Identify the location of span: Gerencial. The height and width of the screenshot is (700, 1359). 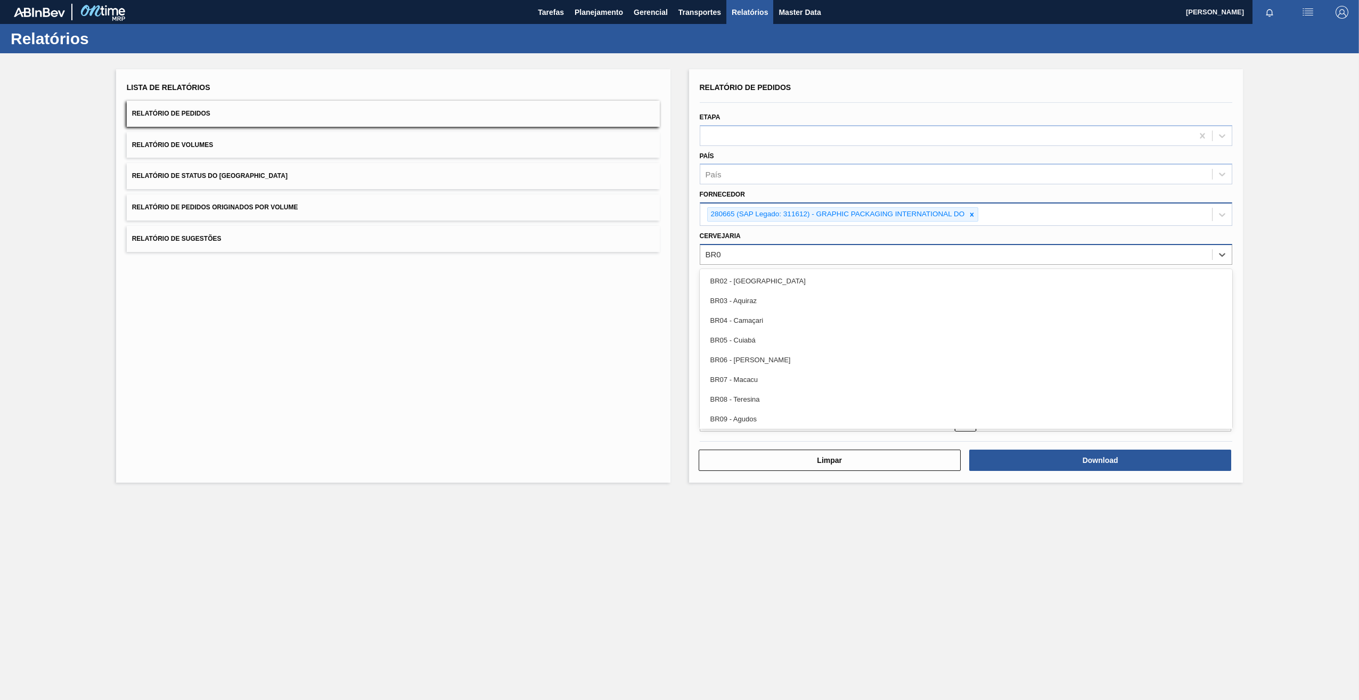
(651, 12).